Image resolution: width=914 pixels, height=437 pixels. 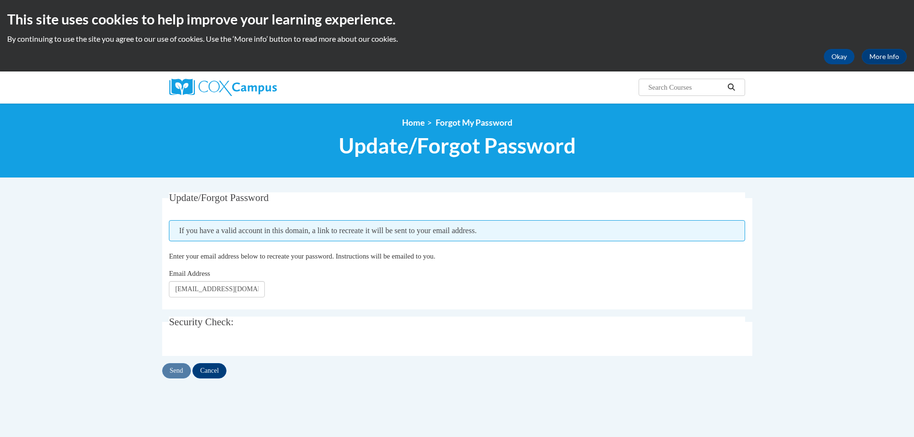 What do you see at coordinates (209, 371) in the screenshot?
I see `input: Cancel` at bounding box center [209, 371].